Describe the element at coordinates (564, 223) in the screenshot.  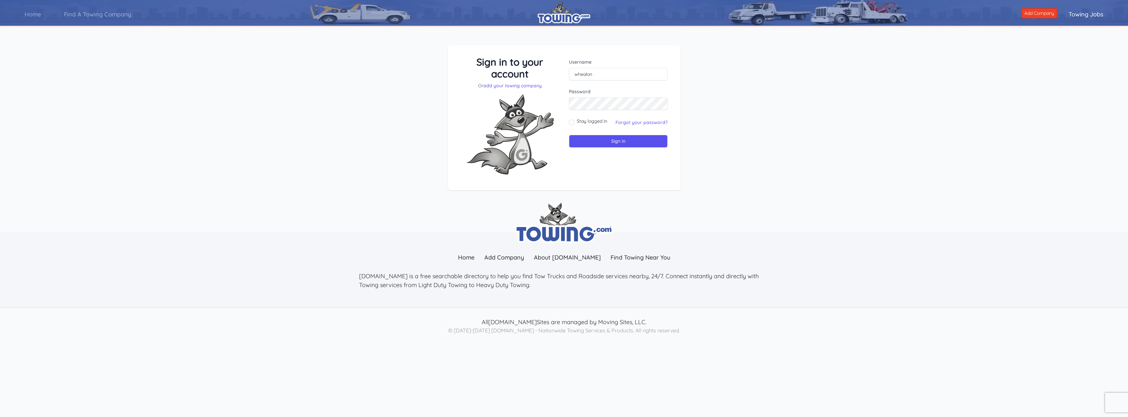
I see `img: towing` at that location.